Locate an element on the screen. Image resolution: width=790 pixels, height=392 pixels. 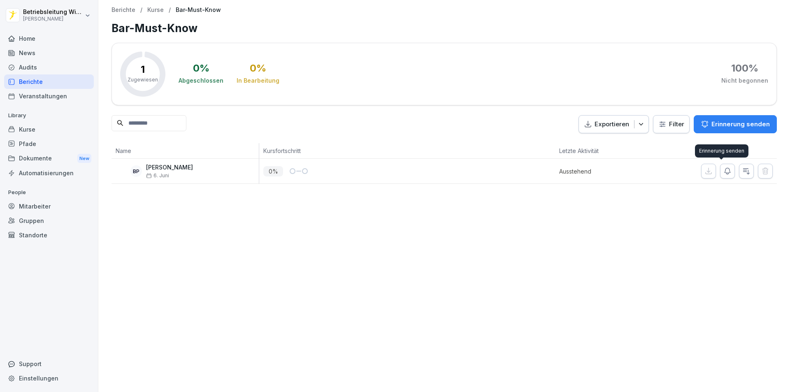
a: Mitarbeiter is located at coordinates (49, 206).